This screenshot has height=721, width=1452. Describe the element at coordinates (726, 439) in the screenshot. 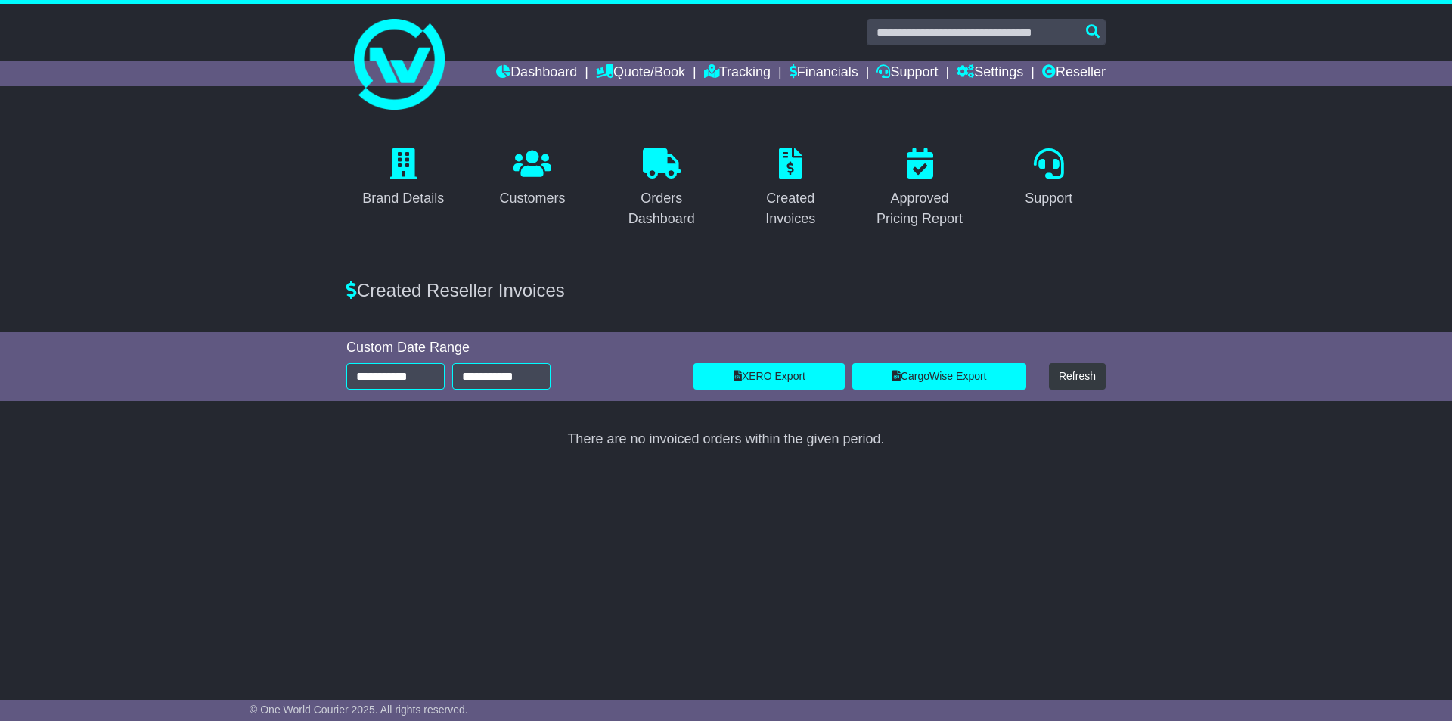

I see `div: There are no invoiced orders within the given period.` at that location.